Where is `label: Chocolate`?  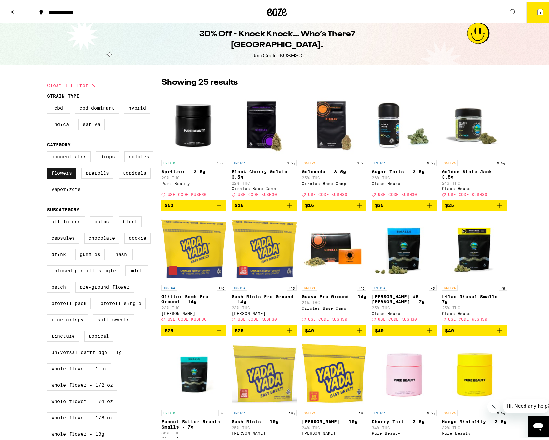
label: Chocolate is located at coordinates (102, 236).